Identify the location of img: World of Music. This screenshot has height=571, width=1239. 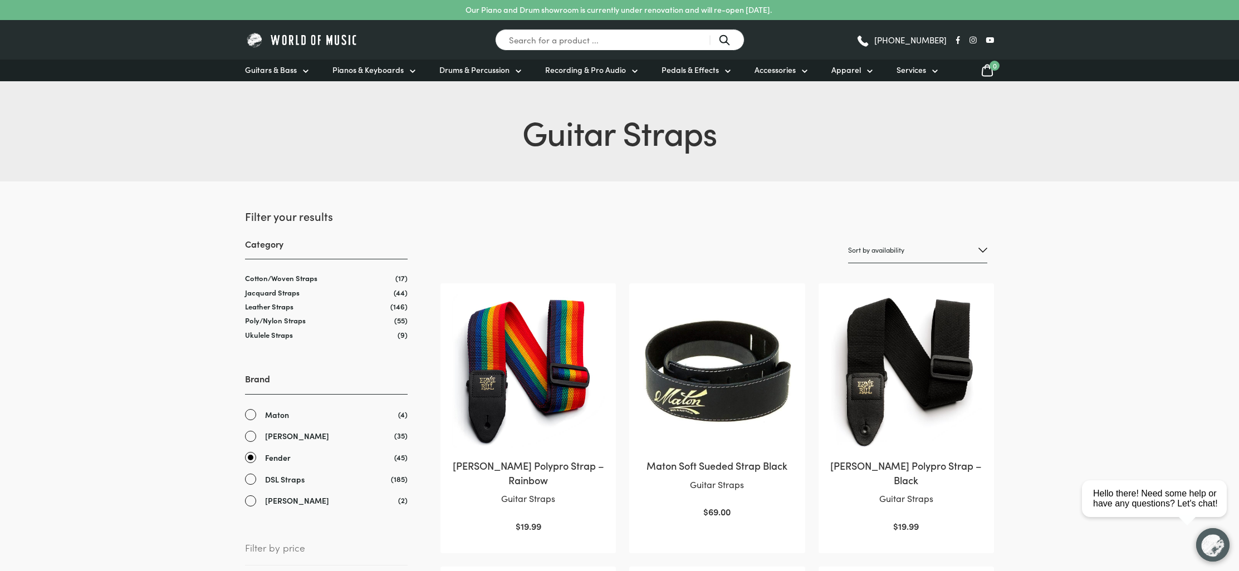
(302, 40).